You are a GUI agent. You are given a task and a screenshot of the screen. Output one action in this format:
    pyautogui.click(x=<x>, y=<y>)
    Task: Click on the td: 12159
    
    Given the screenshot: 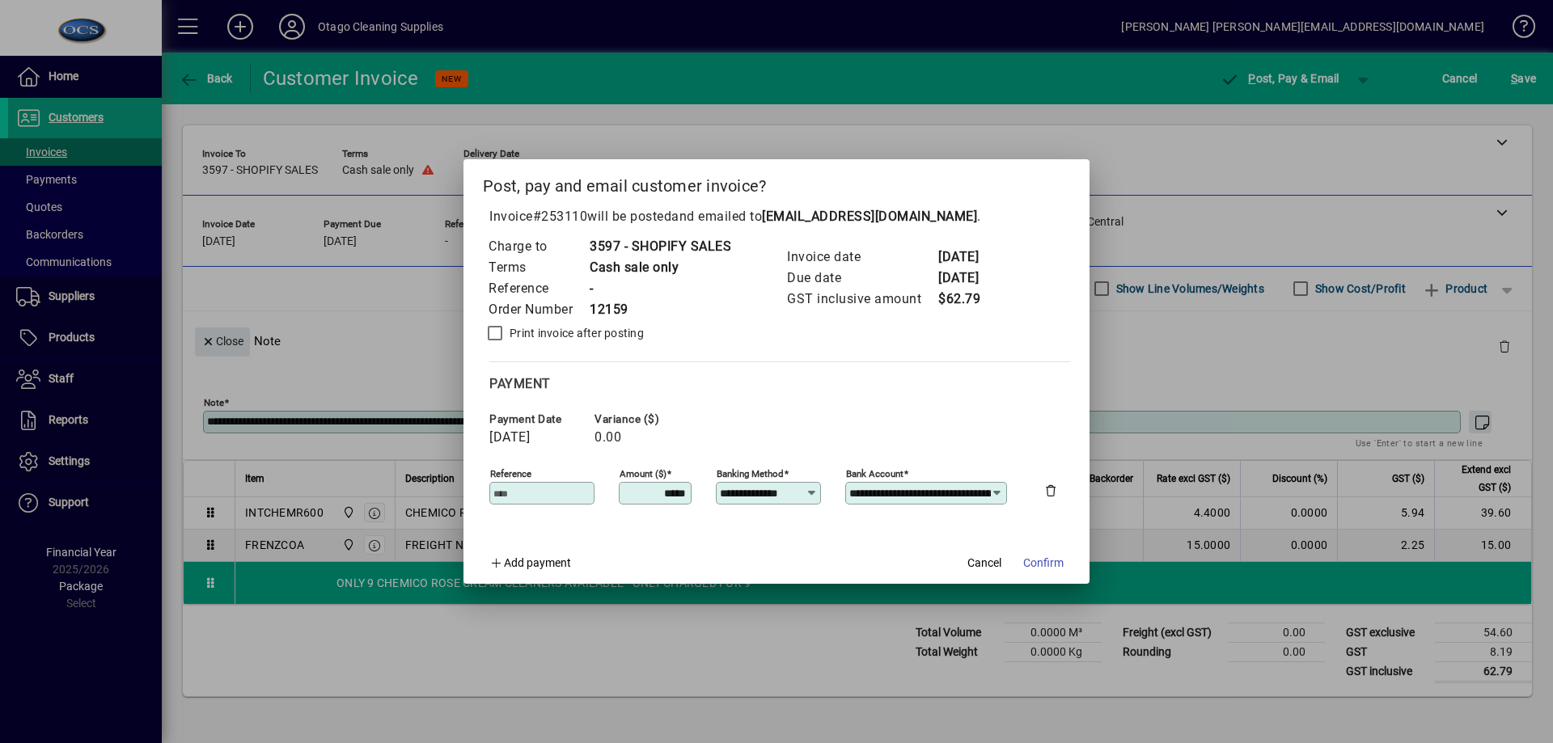 What is the action you would take?
    pyautogui.click(x=660, y=310)
    